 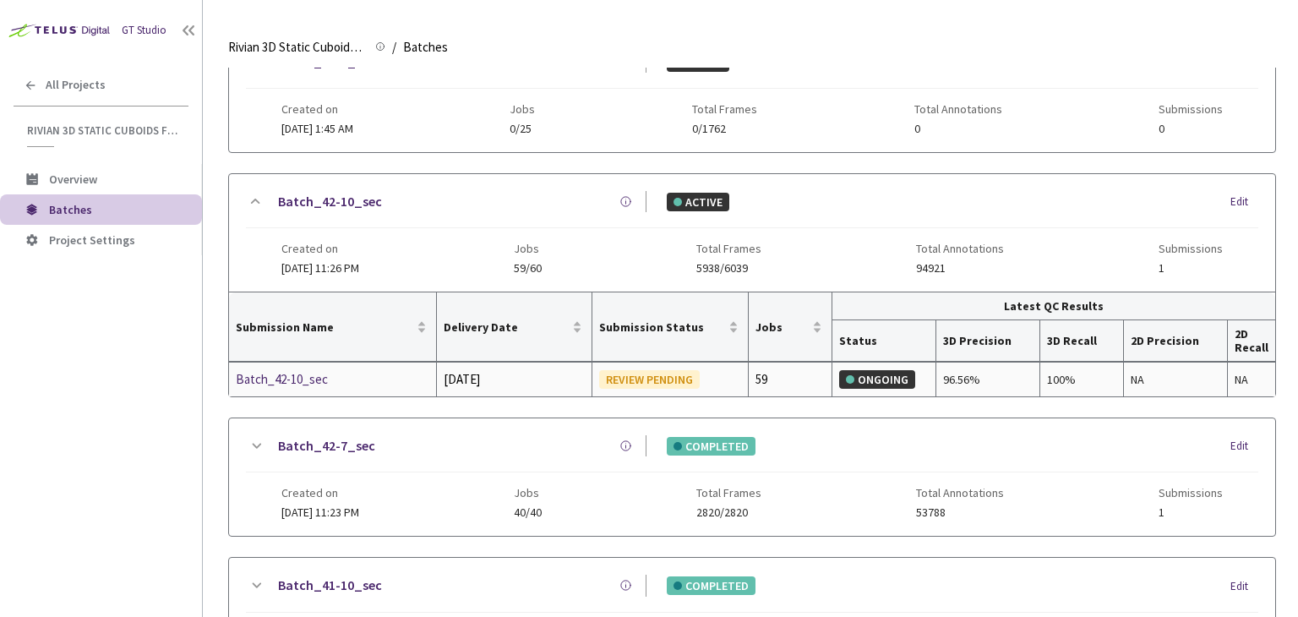 What do you see at coordinates (75, 85) in the screenshot?
I see `span: All Projects` at bounding box center [75, 85].